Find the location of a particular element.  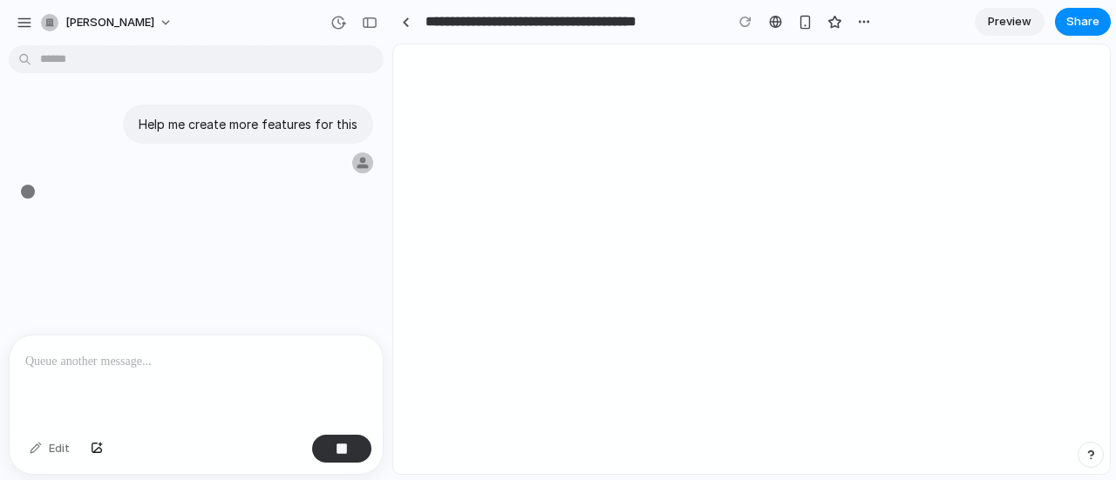

p: Help me create more features for this is located at coordinates (248, 124).